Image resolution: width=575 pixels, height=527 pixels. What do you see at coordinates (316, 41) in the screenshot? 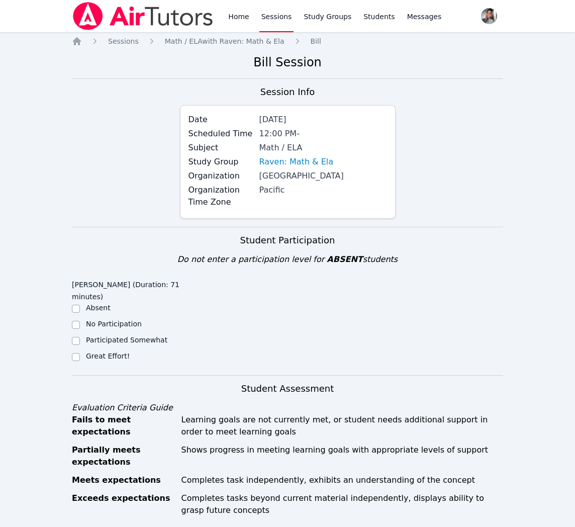
I see `span: Bill` at bounding box center [316, 41].